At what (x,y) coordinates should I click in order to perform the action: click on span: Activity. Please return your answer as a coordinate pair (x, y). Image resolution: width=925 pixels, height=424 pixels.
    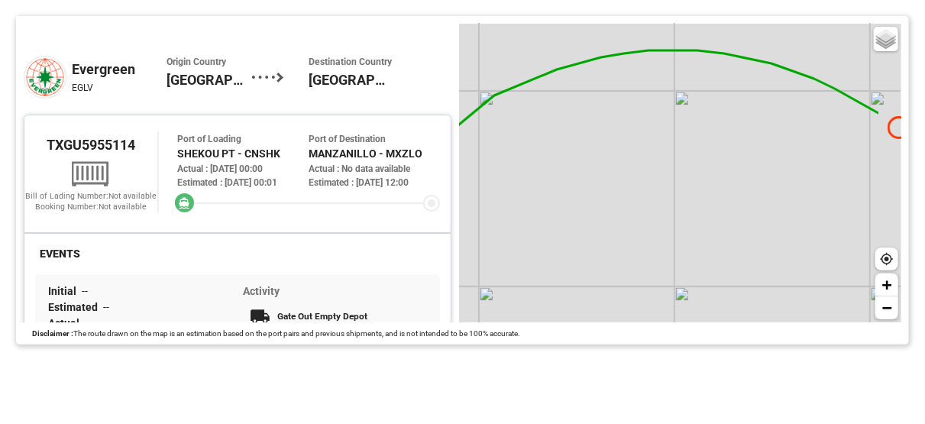
    Looking at the image, I should click on (261, 291).